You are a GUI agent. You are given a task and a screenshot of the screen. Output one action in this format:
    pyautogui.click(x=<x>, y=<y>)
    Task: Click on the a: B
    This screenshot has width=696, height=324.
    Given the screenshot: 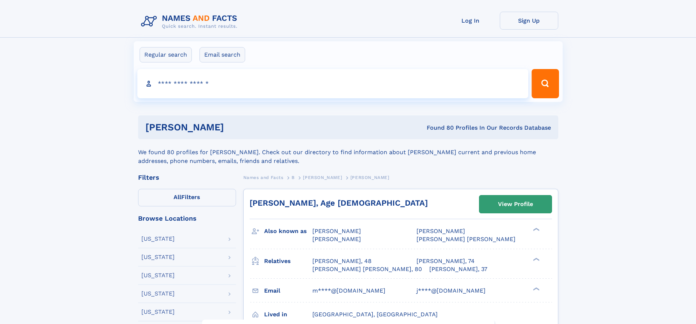 What is the action you would take?
    pyautogui.click(x=293, y=177)
    